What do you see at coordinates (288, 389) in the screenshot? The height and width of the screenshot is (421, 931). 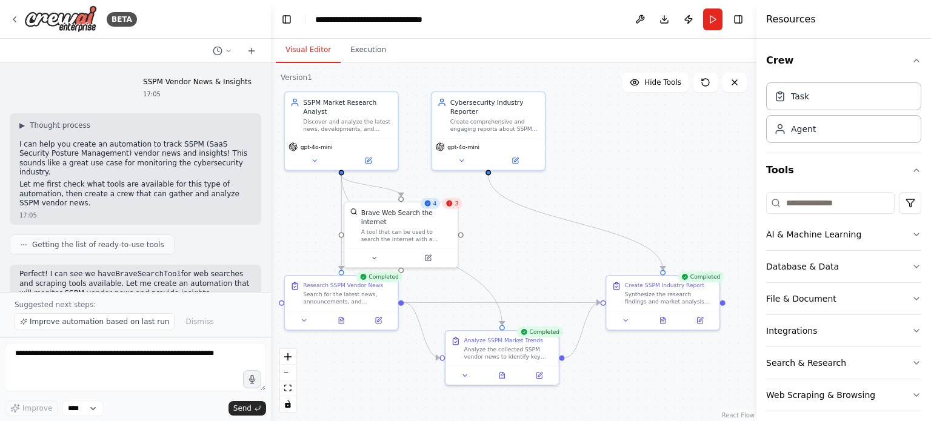 I see `button: fit view` at bounding box center [288, 389].